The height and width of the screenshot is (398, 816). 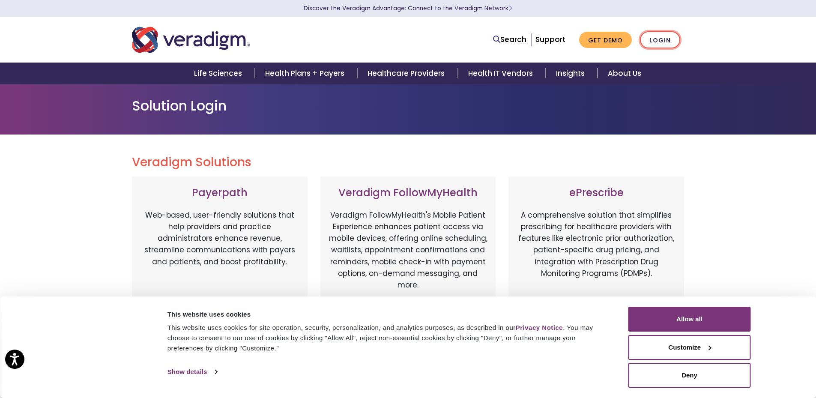 I want to click on a: Show details, so click(x=192, y=372).